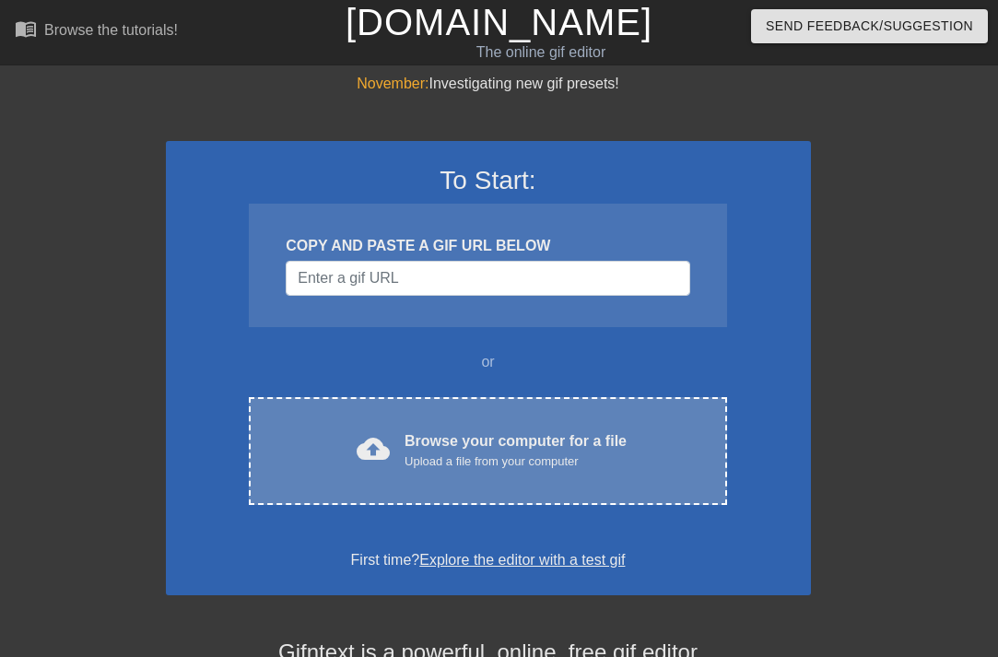 Image resolution: width=998 pixels, height=657 pixels. What do you see at coordinates (26, 29) in the screenshot?
I see `span: menu_book` at bounding box center [26, 29].